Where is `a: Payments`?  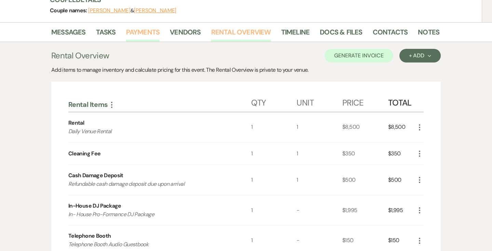
a: Payments is located at coordinates (143, 34).